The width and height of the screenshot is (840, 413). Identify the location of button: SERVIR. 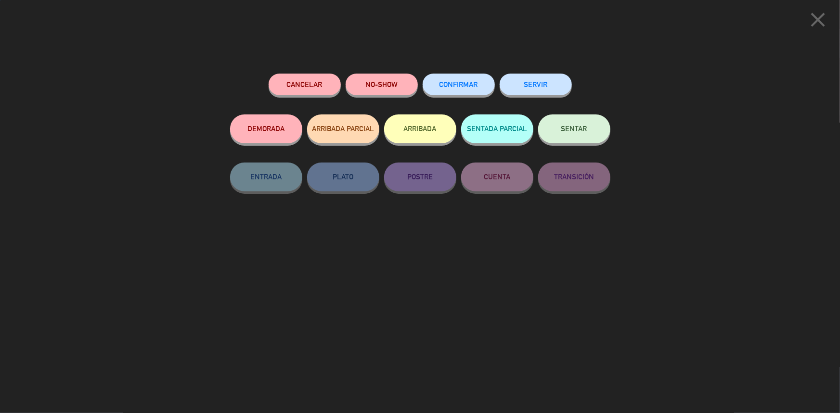
(535, 84).